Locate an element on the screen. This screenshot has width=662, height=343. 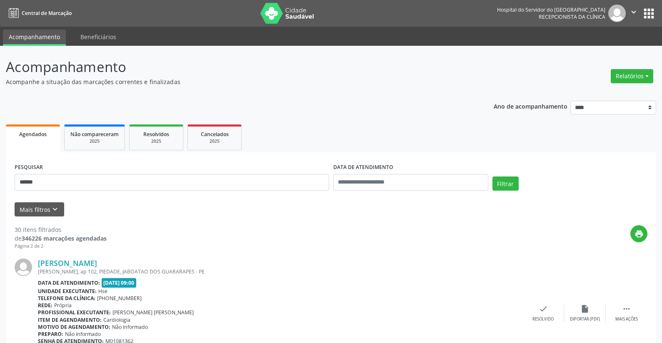
i: check is located at coordinates (543, 309).